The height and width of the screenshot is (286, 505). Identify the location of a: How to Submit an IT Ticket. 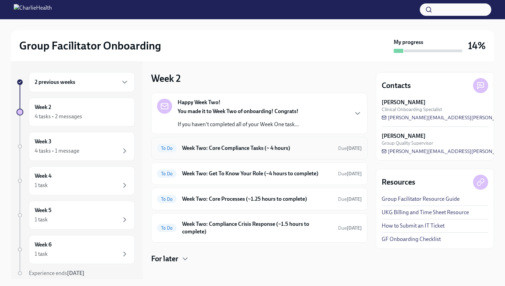
(413, 226).